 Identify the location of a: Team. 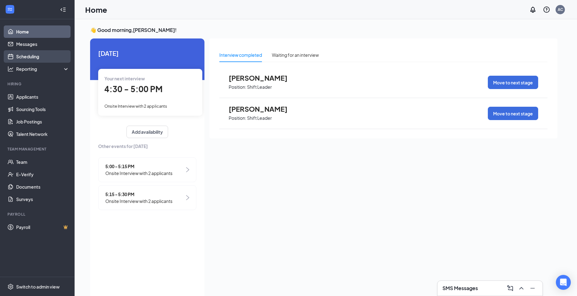
(43, 162).